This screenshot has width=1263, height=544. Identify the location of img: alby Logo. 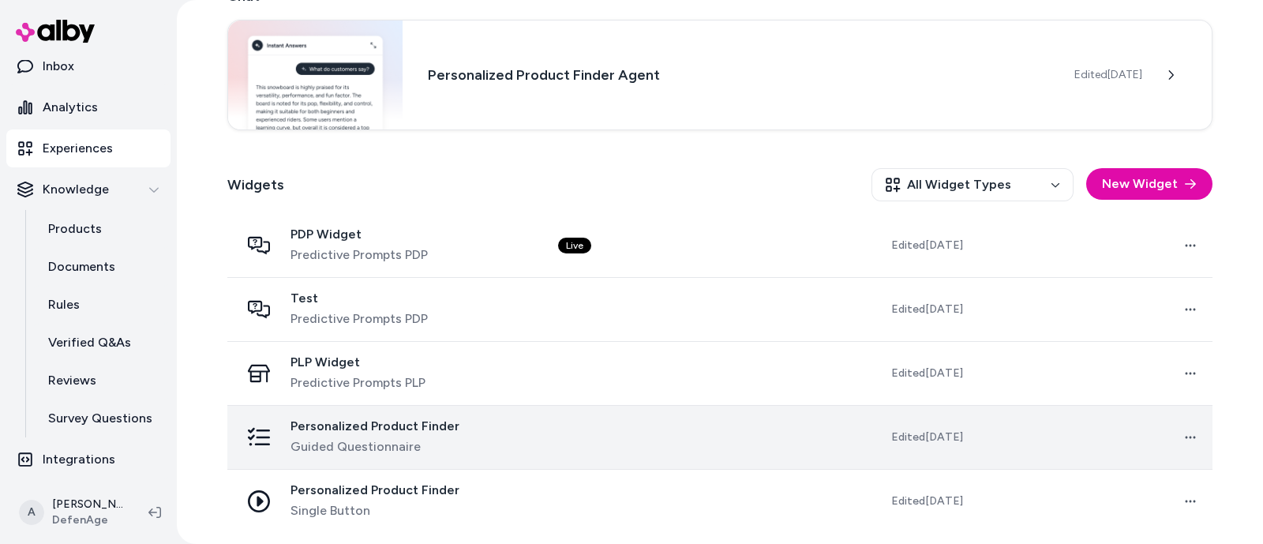
(55, 31).